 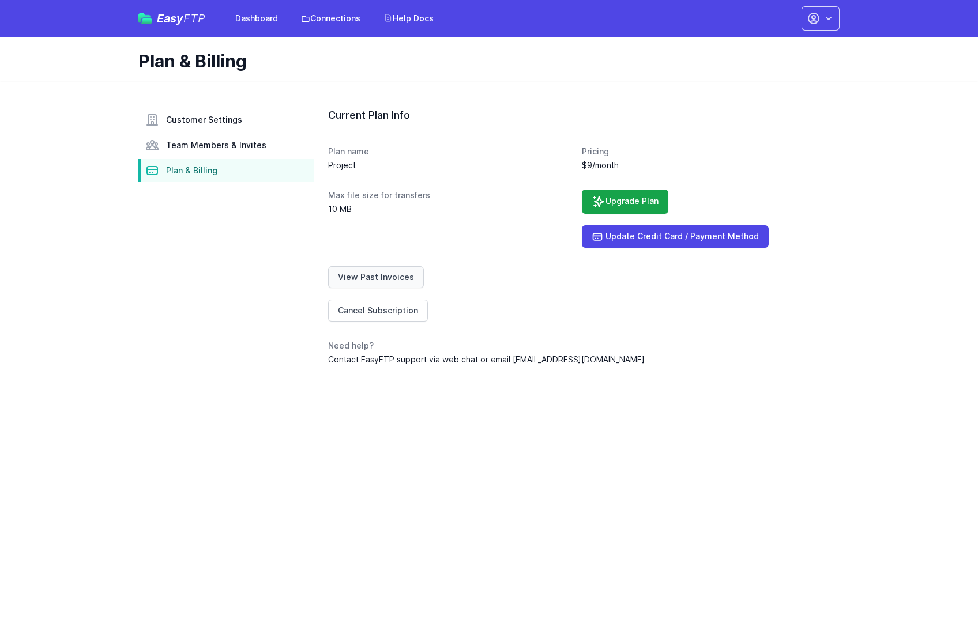 I want to click on h3: Current Plan Info, so click(x=577, y=115).